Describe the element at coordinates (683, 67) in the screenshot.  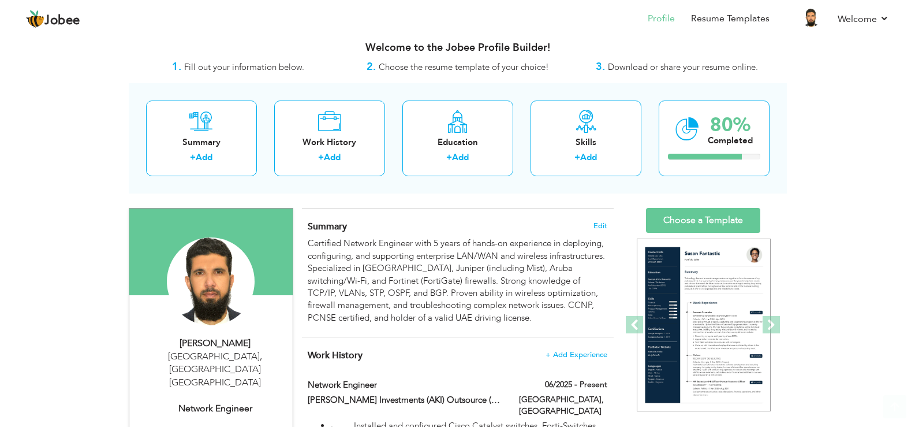
I see `span: Download or share your resume online.` at that location.